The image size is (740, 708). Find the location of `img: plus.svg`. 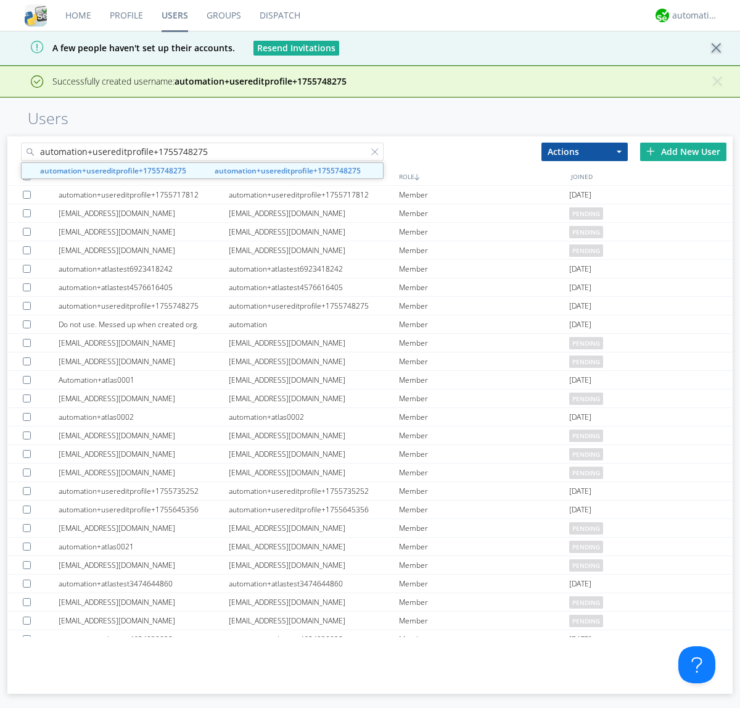

img: plus.svg is located at coordinates (651, 151).